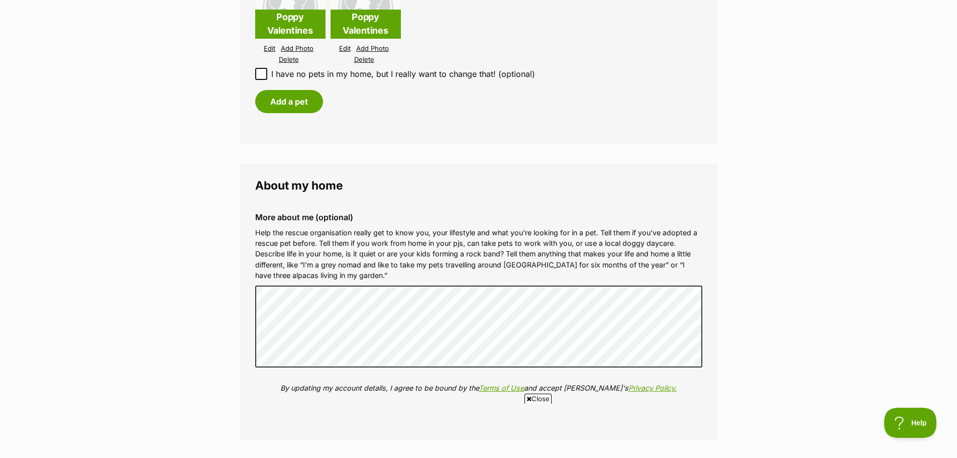 Image resolution: width=957 pixels, height=458 pixels. Describe the element at coordinates (479, 185) in the screenshot. I see `legend: About my home` at that location.